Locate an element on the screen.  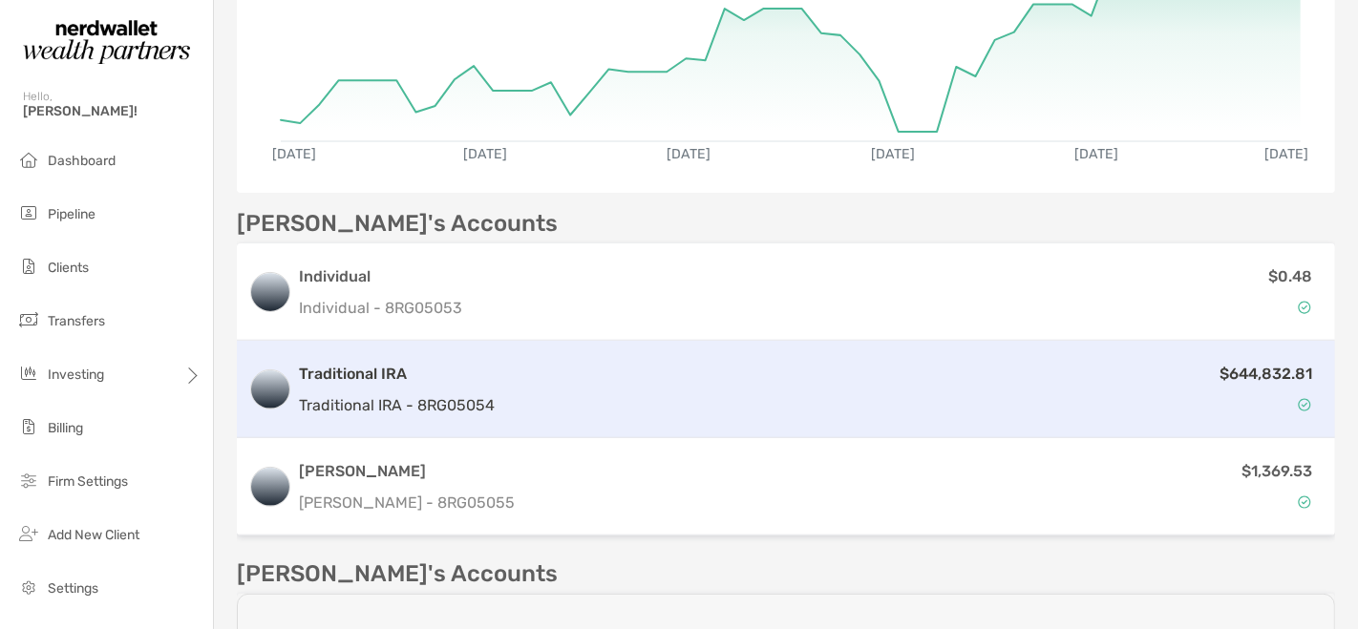
h3: Individual is located at coordinates (380, 277).